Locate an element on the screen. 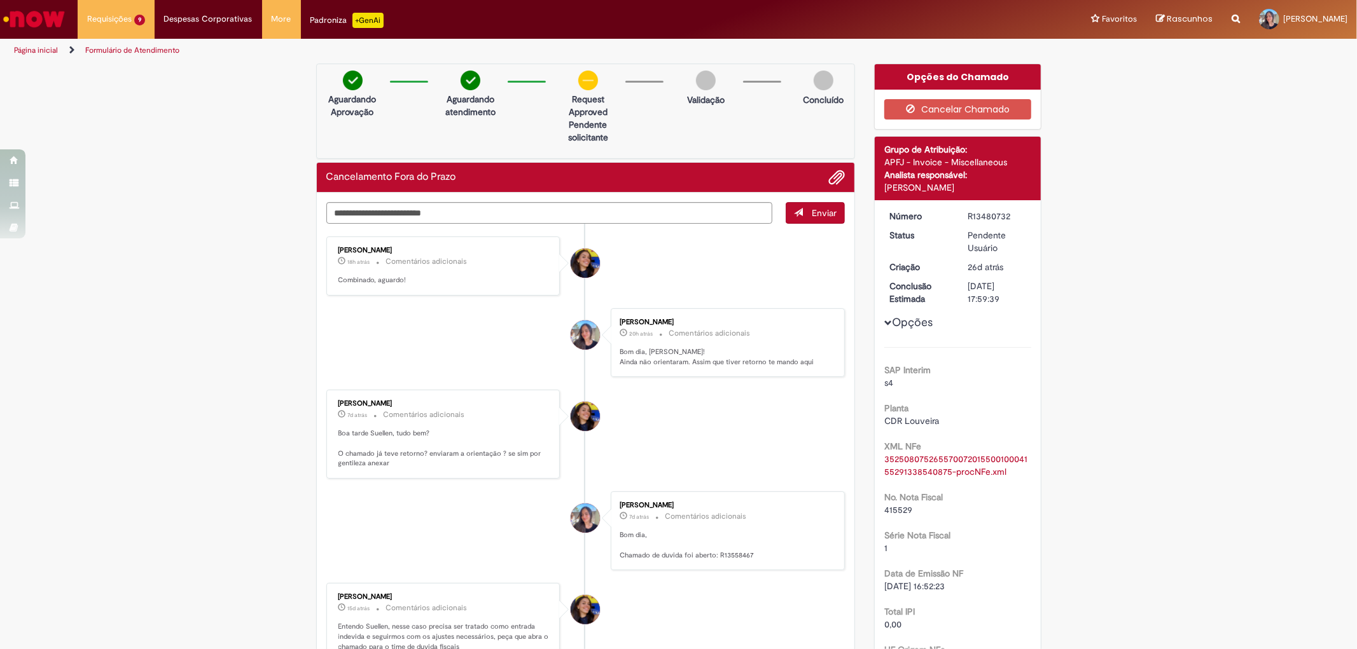  a: Formulário de Atendimento is located at coordinates (132, 50).